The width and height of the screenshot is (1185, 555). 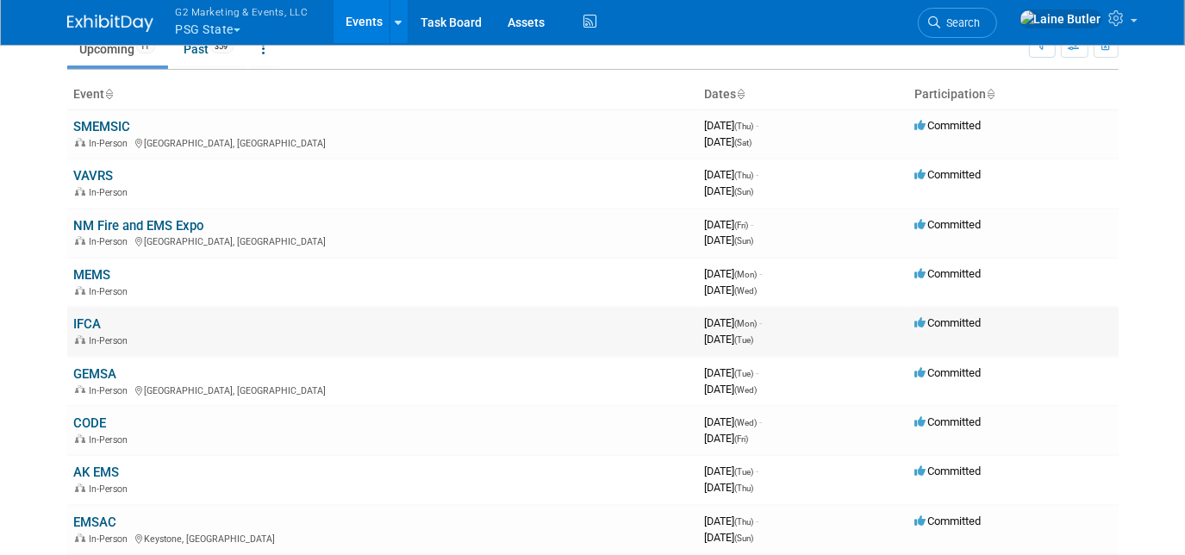 What do you see at coordinates (803, 95) in the screenshot?
I see `th: Dates` at bounding box center [803, 95].